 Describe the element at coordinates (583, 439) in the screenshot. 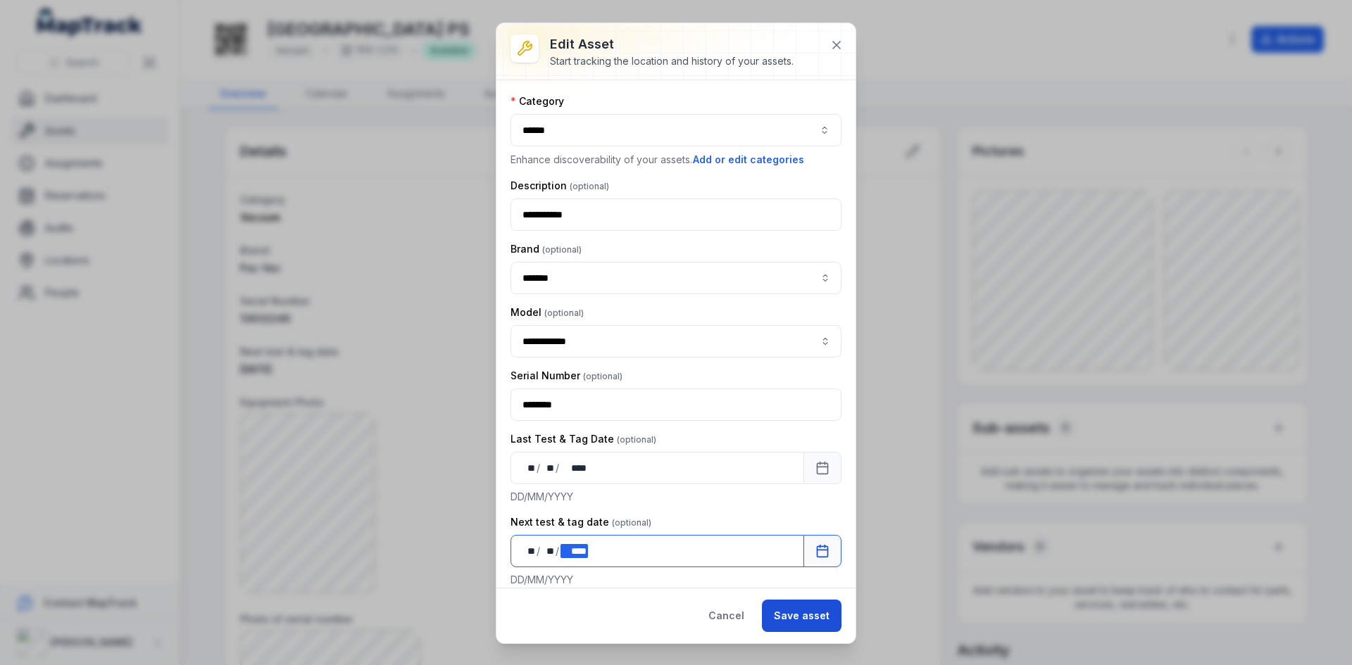

I see `label: Last Test & Tag Date` at that location.